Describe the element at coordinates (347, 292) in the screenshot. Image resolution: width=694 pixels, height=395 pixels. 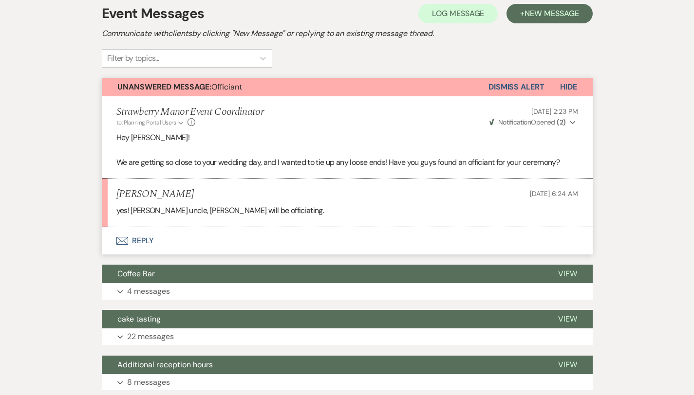
I see `button: 4 messages` at that location.